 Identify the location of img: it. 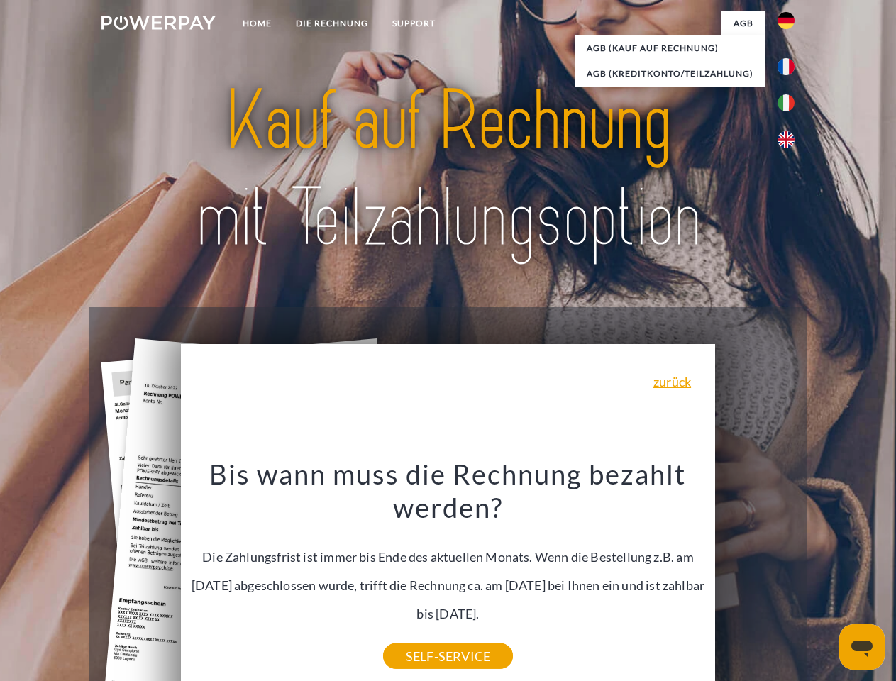
(786, 103).